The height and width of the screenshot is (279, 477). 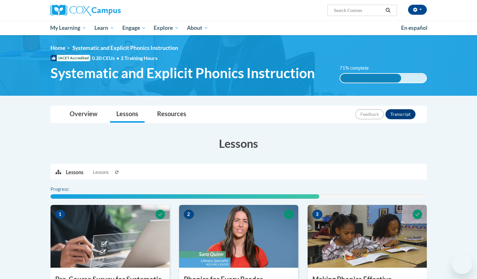 What do you see at coordinates (134, 28) in the screenshot?
I see `span: Engage` at bounding box center [134, 28].